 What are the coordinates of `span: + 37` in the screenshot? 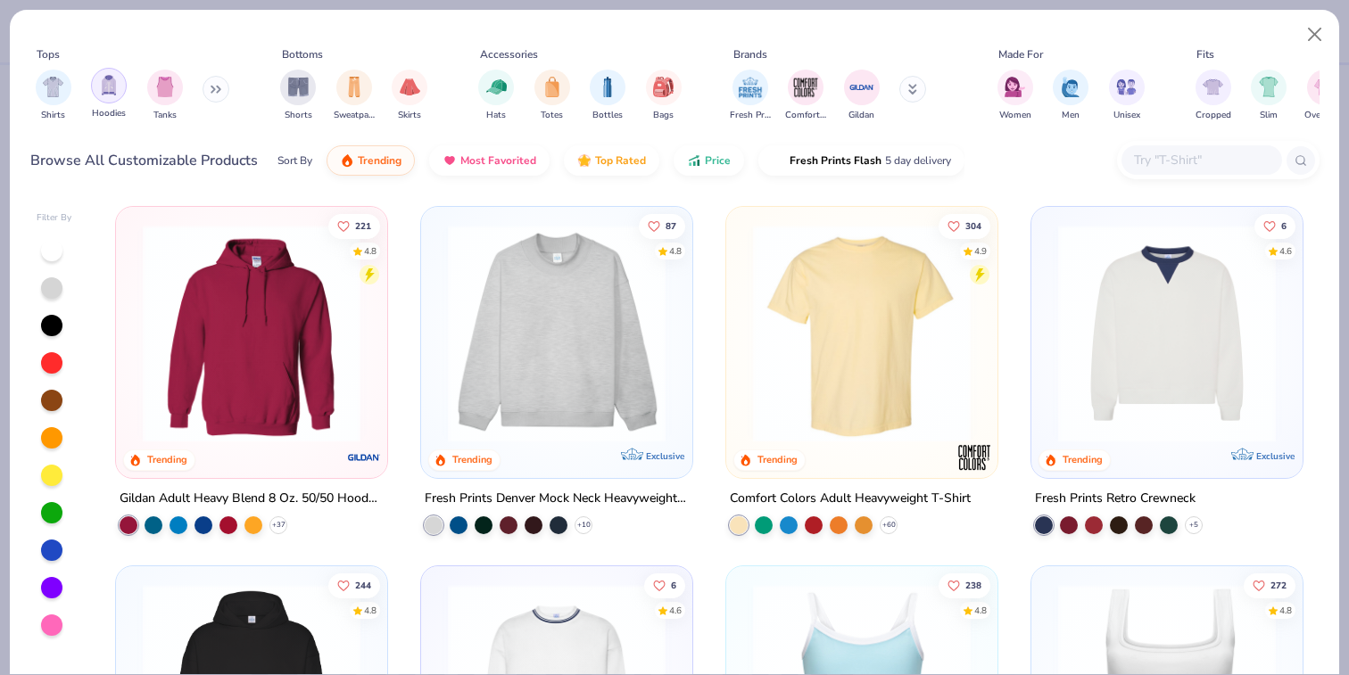 It's located at (278, 525).